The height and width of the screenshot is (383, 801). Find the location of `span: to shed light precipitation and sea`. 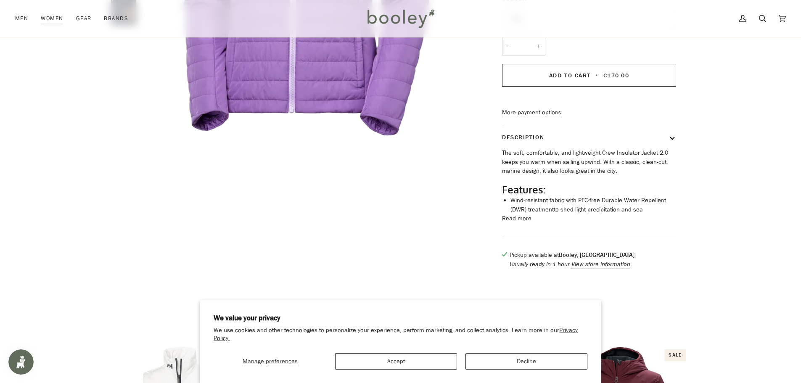

span: to shed light precipitation and sea is located at coordinates (599, 209).